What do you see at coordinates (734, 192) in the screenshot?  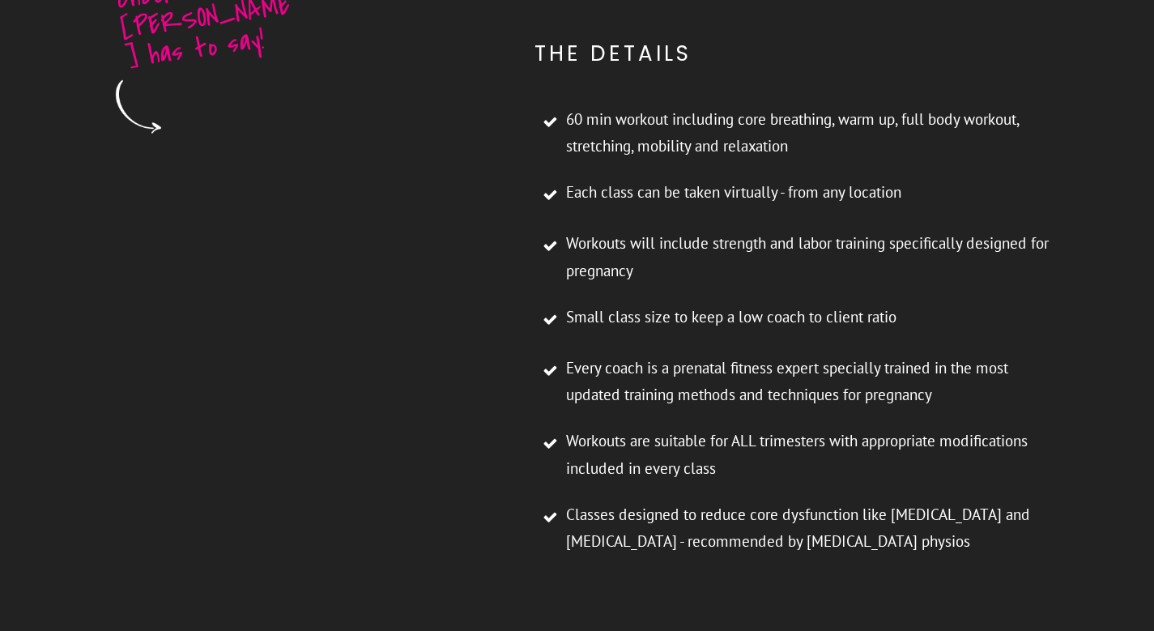 I see `span: Each class can be taken virtually - from any location` at bounding box center [734, 192].